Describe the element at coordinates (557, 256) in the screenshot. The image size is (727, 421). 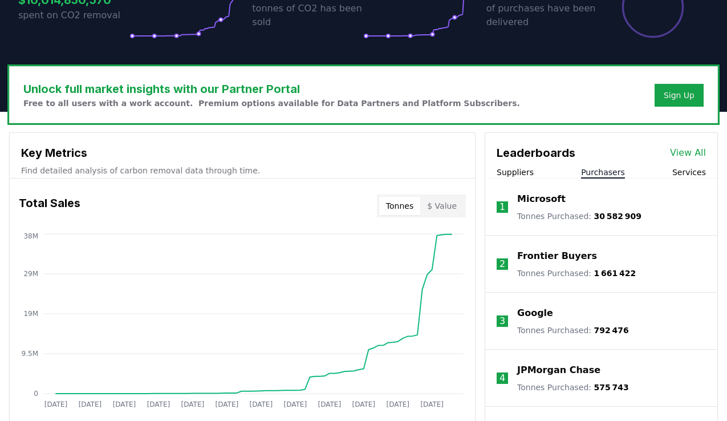
I see `a: Frontier Buyers` at that location.